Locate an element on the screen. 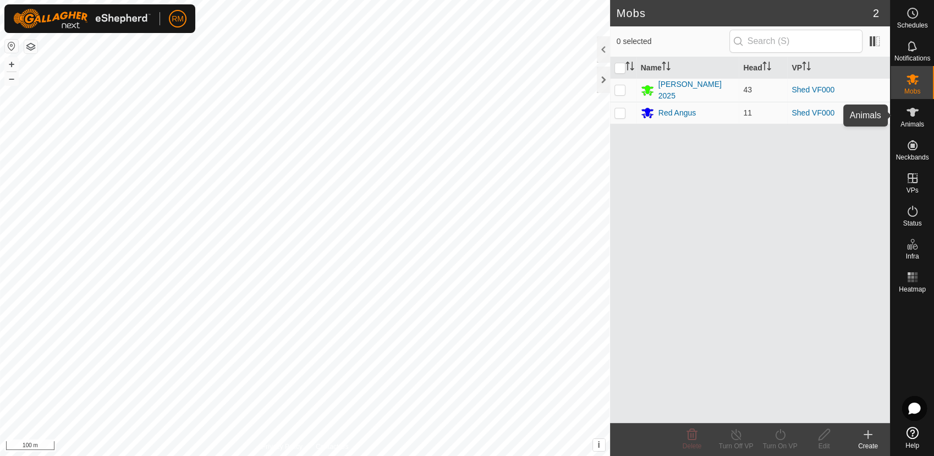  button: Map Layers is located at coordinates (31, 47).